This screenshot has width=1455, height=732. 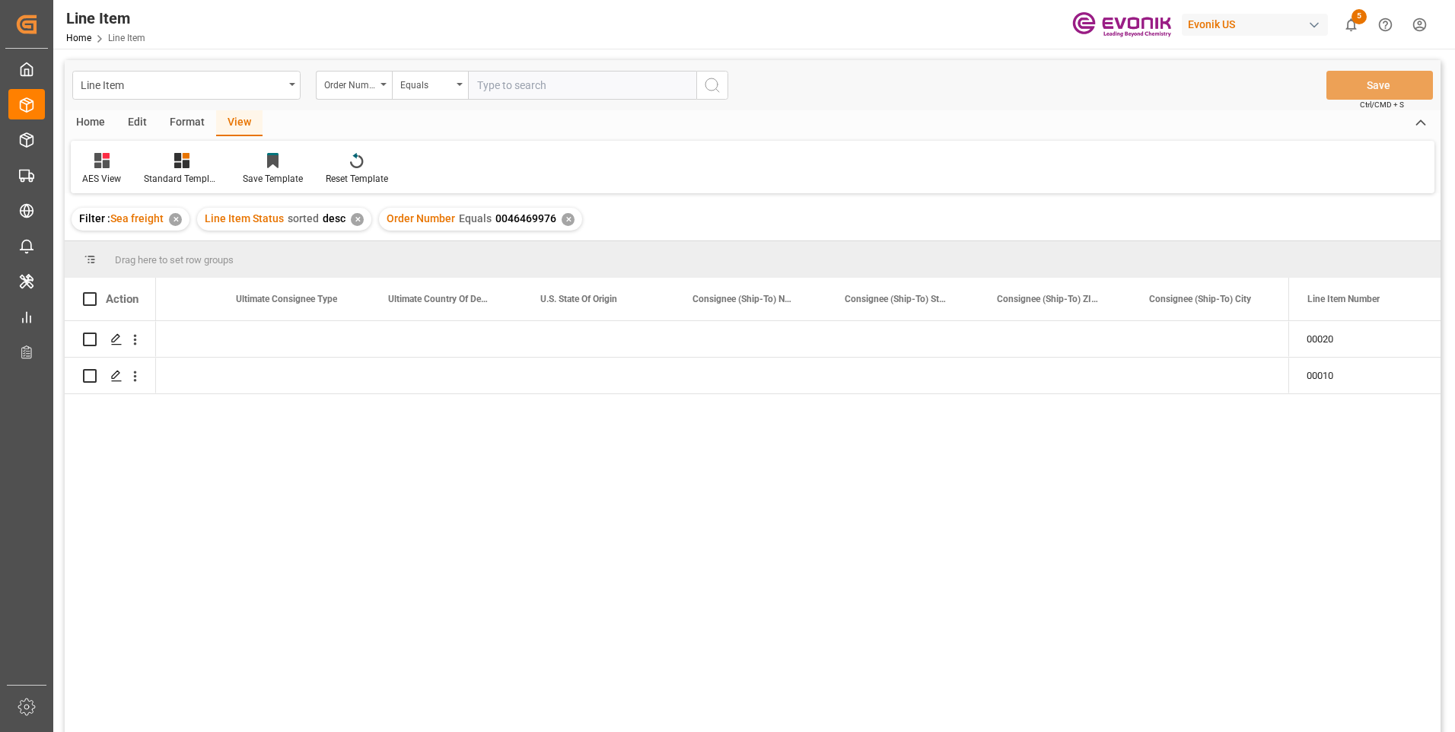 I want to click on a: Home, so click(x=78, y=38).